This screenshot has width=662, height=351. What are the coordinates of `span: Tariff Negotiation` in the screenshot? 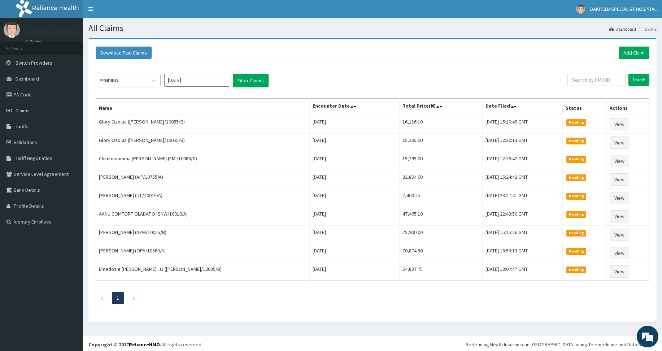 It's located at (34, 158).